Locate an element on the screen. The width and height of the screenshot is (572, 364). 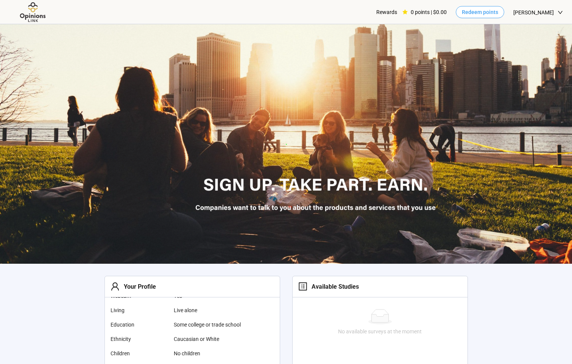
span: star is located at coordinates (405, 12).